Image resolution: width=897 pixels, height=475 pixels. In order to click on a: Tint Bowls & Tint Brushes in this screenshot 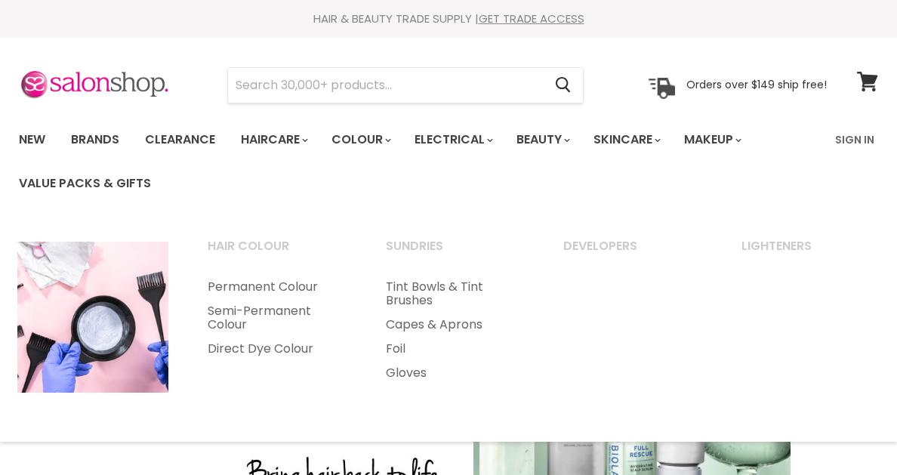, I will do `click(455, 294)`.